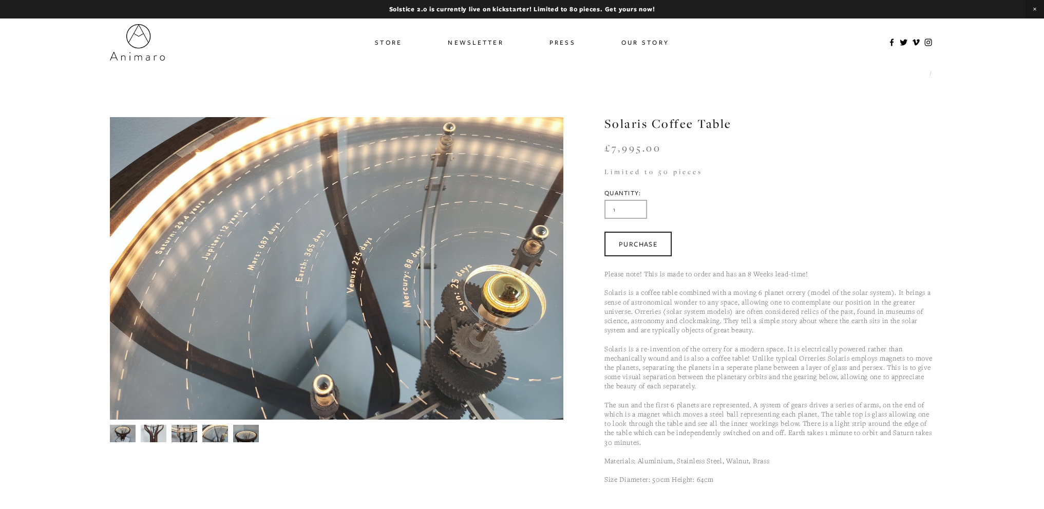 The width and height of the screenshot is (1044, 509). I want to click on a: Press, so click(562, 42).